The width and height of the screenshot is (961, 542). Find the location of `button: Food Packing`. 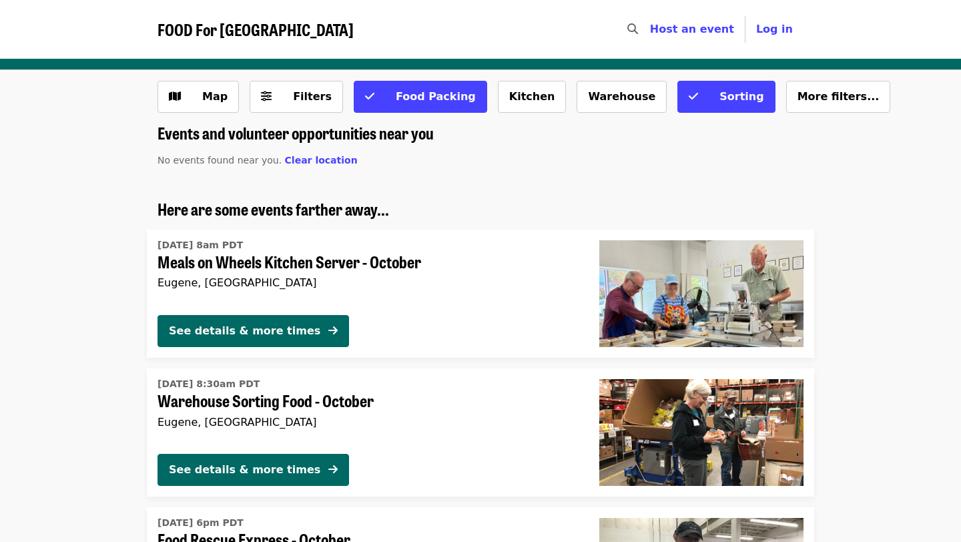

button: Food Packing is located at coordinates (421, 97).